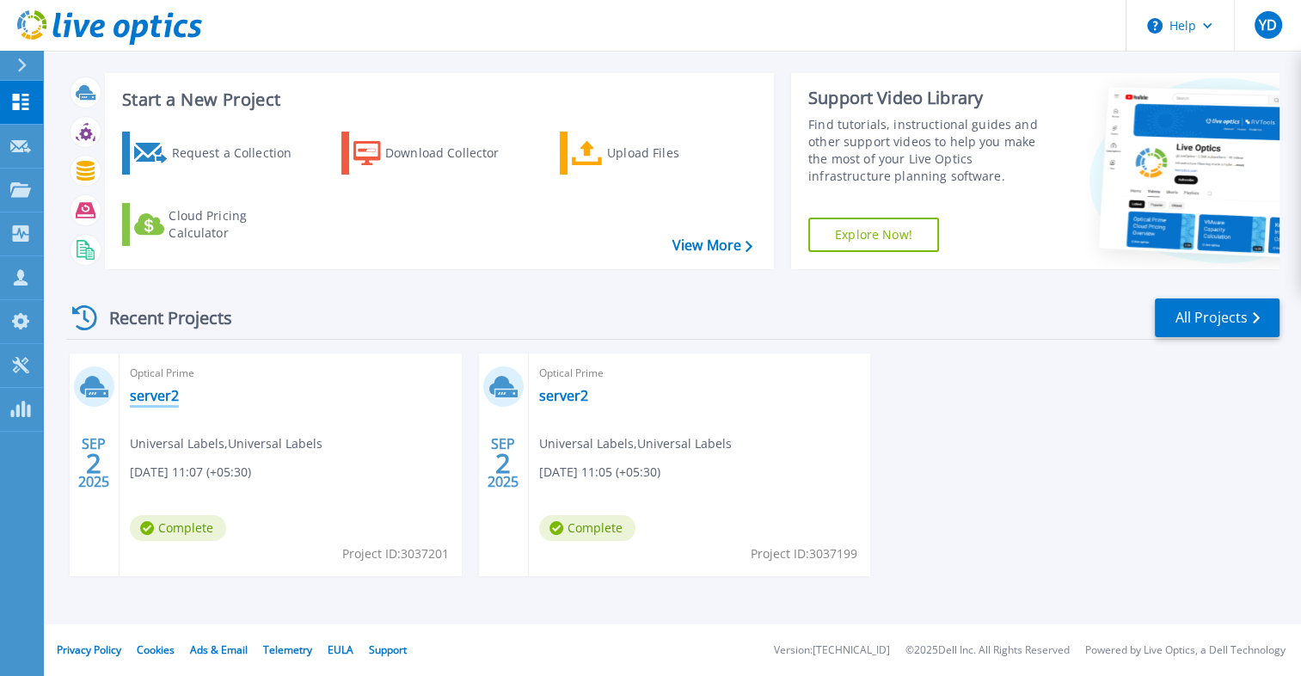 The width and height of the screenshot is (1301, 676). Describe the element at coordinates (804, 554) in the screenshot. I see `span: Project ID: 3037199` at that location.